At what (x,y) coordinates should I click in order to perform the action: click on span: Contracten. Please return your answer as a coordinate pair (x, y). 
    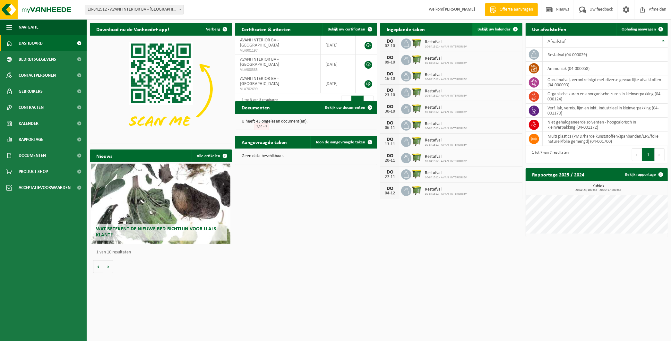
    Looking at the image, I should click on (31, 107).